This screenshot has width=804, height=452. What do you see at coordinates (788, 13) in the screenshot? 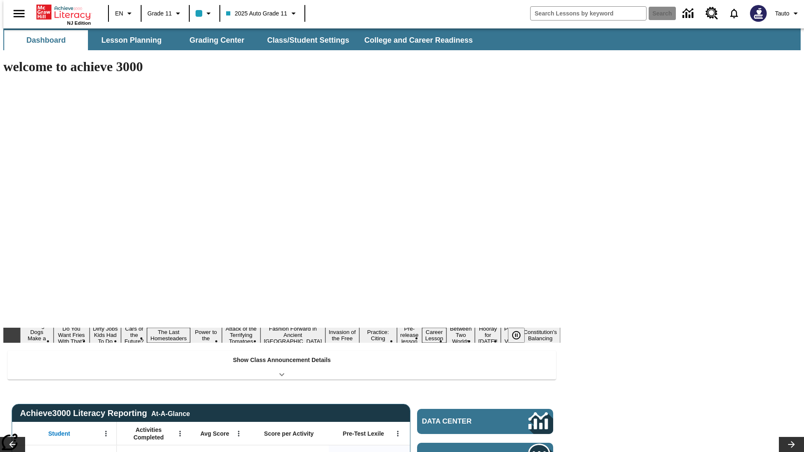
I see `button: Profile/Settings` at bounding box center [788, 13].